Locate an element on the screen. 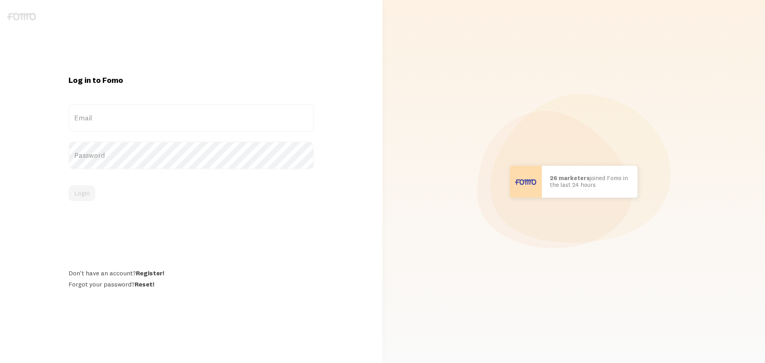 Image resolution: width=765 pixels, height=363 pixels. div: Forgot your password? is located at coordinates (191, 284).